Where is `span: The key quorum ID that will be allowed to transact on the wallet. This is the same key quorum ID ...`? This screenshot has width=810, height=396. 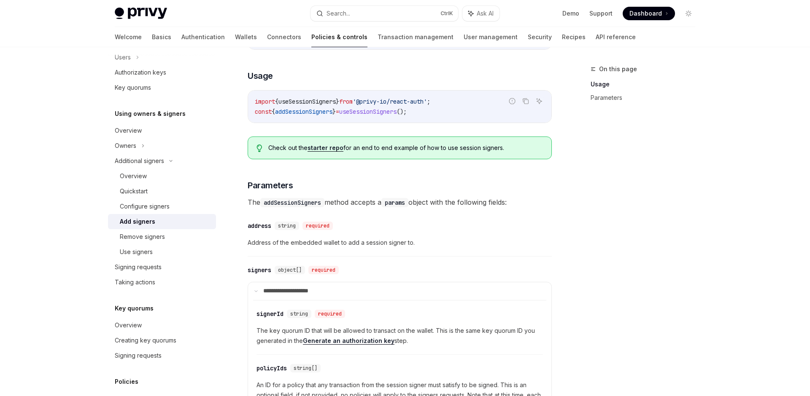 span: The key quorum ID that will be allowed to transact on the wallet. This is the same key quorum ID ... is located at coordinates (399, 336).